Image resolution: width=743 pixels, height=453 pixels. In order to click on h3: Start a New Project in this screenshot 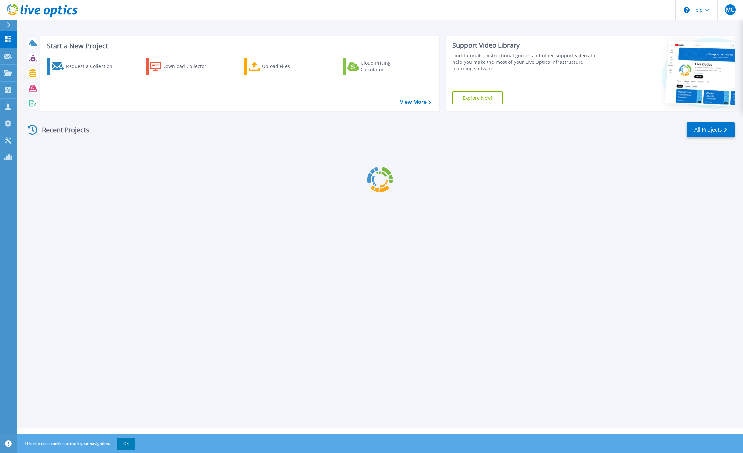, I will do `click(239, 46)`.